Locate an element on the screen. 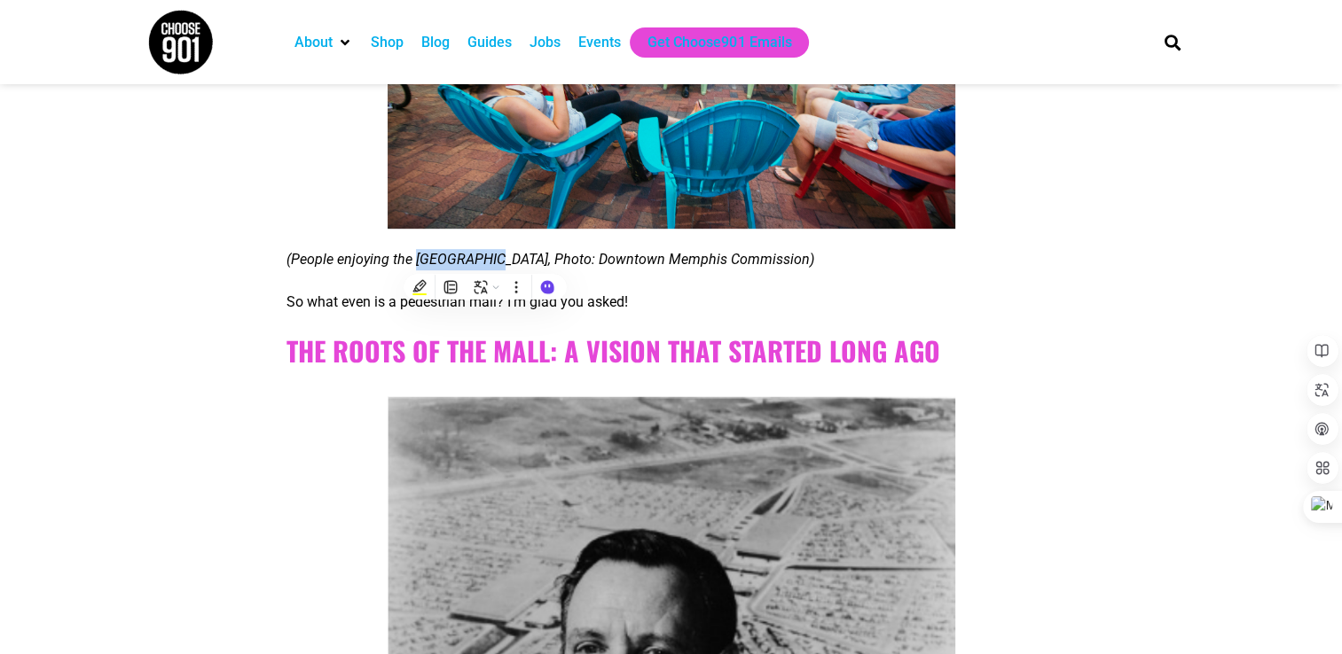  nav: Main nav is located at coordinates (709, 43).